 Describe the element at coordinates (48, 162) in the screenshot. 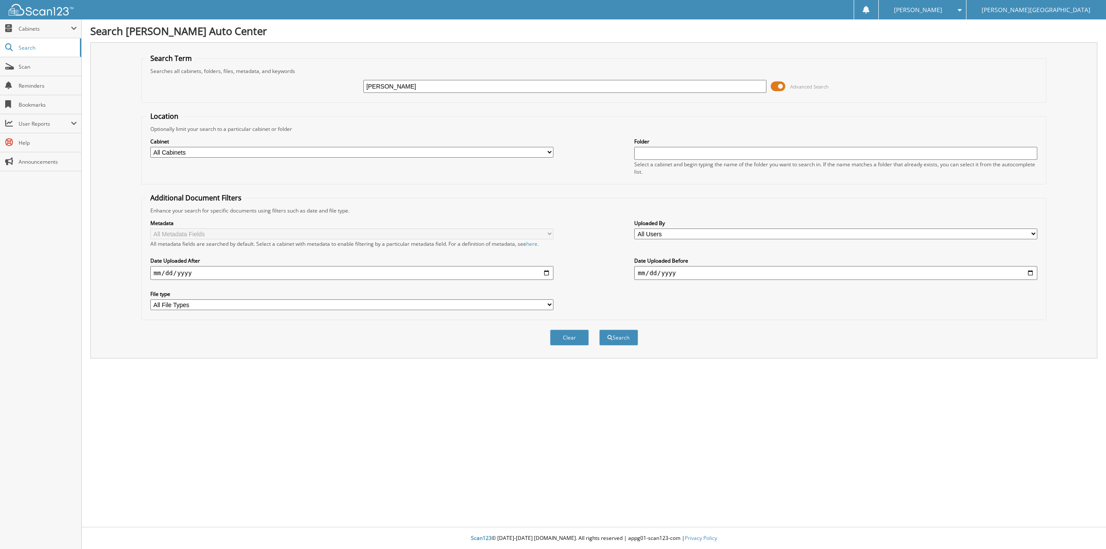

I see `span: Announcements` at that location.